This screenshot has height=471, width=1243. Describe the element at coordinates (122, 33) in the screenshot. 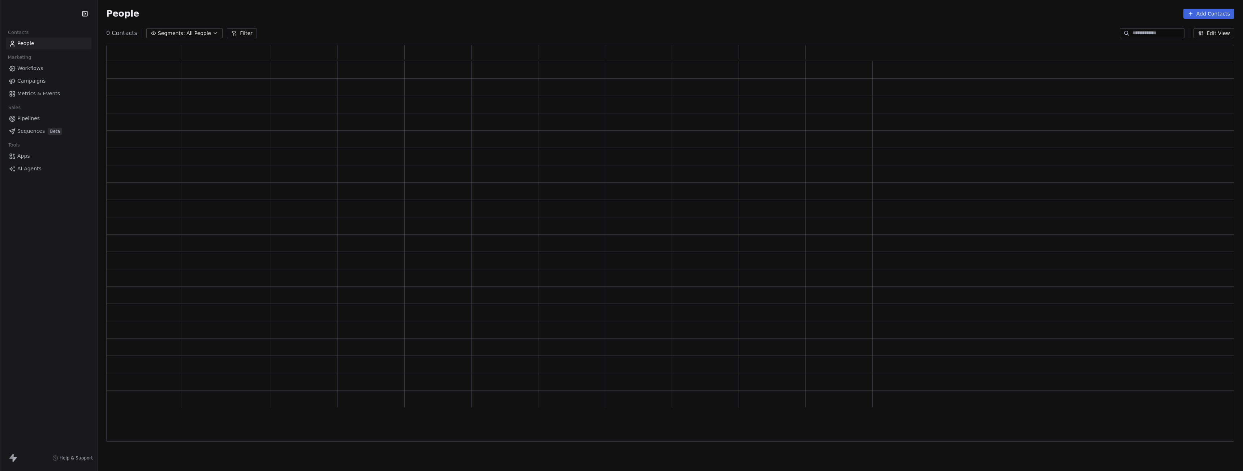

I see `span: 0 Contacts` at that location.